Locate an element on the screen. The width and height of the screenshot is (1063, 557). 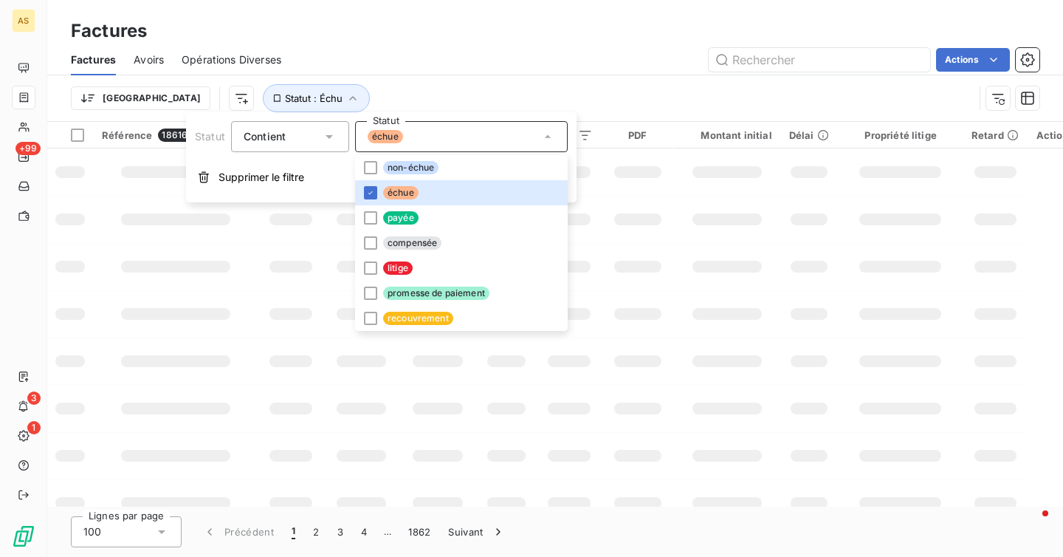
span: litige is located at coordinates (398, 268).